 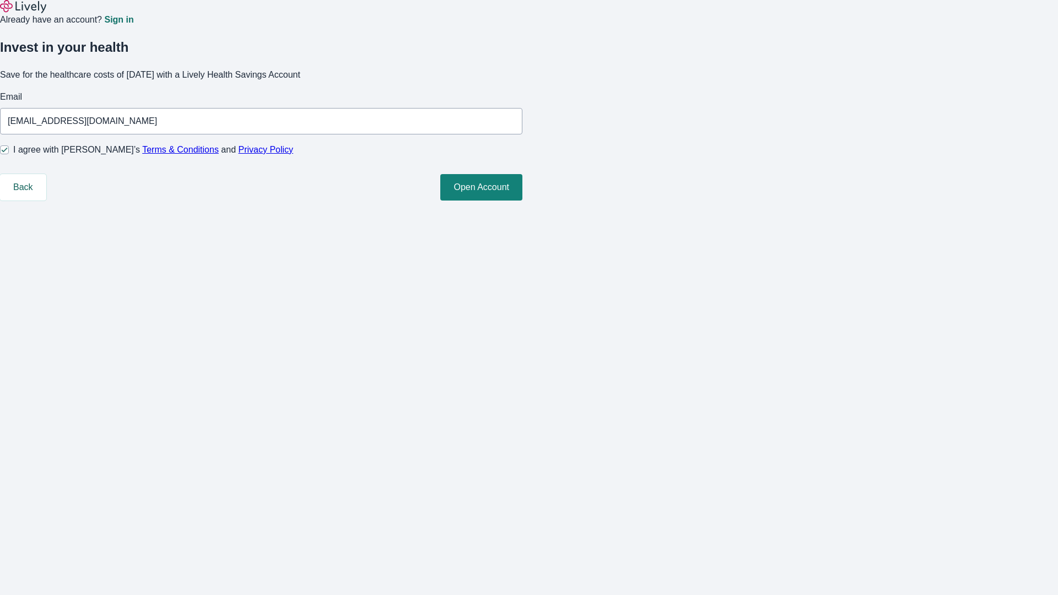 I want to click on button: Open Account, so click(x=481, y=187).